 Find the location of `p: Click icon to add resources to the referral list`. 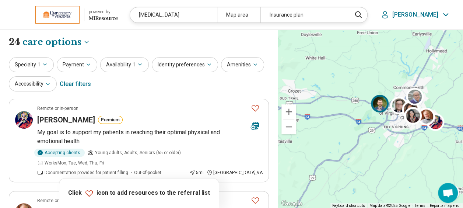

p: Click icon to add resources to the referral list is located at coordinates (139, 193).